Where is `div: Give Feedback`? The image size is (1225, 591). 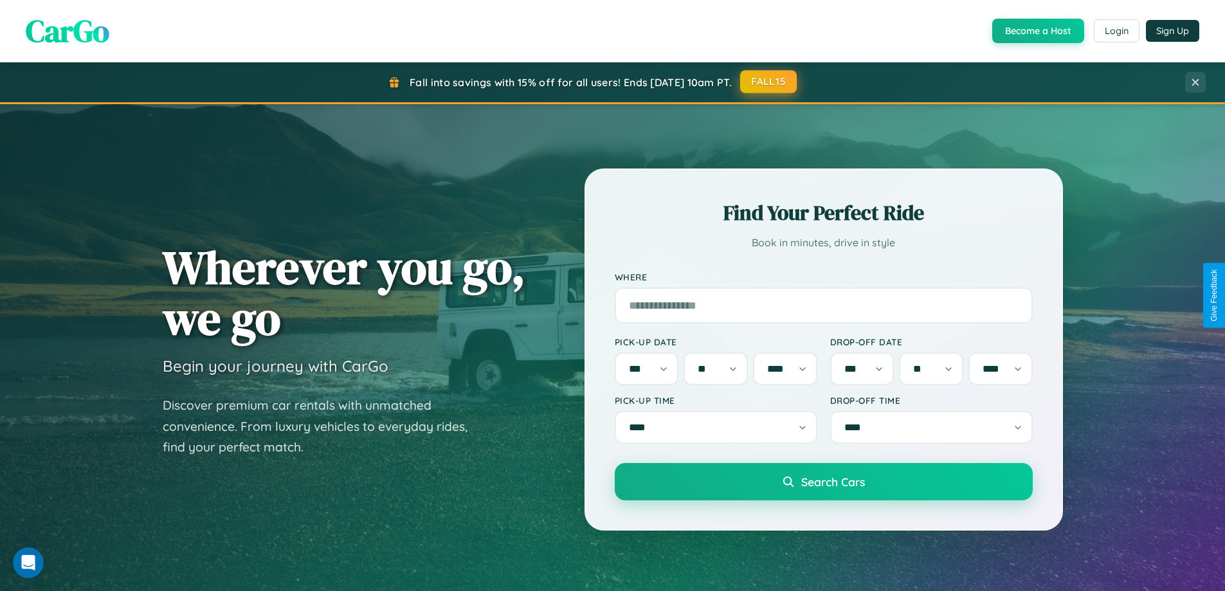
div: Give Feedback is located at coordinates (1214, 295).